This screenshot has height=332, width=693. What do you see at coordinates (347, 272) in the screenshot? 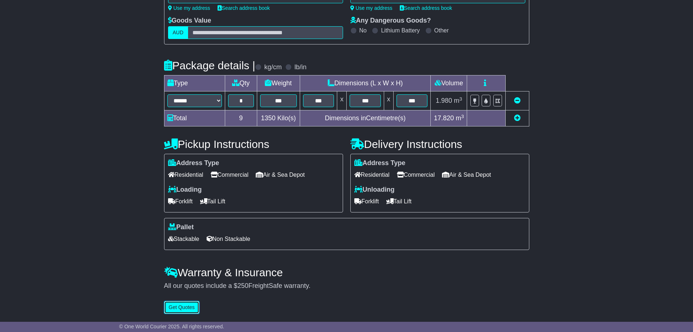
I see `h4: Warranty & Insurance` at bounding box center [347, 272].